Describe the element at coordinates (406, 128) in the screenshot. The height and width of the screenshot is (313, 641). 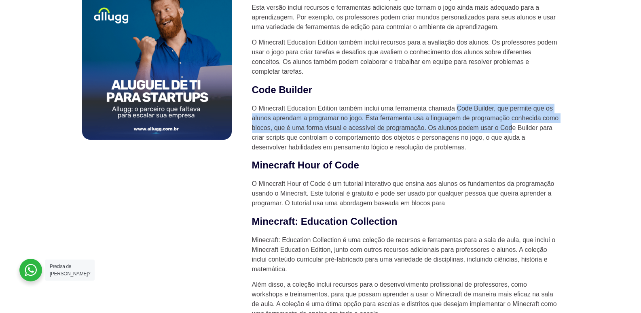
I see `p: O Minecraft Education Edition também inclui uma ferramenta chamada Code Builder, que permite que ...` at that location.